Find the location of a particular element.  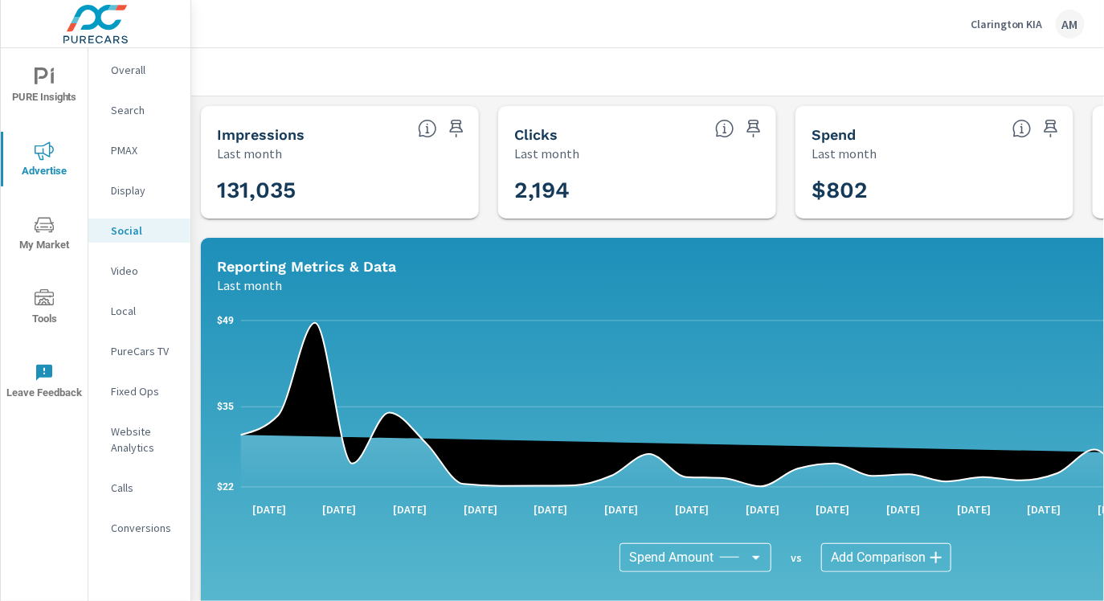

p: Video is located at coordinates (144, 271).